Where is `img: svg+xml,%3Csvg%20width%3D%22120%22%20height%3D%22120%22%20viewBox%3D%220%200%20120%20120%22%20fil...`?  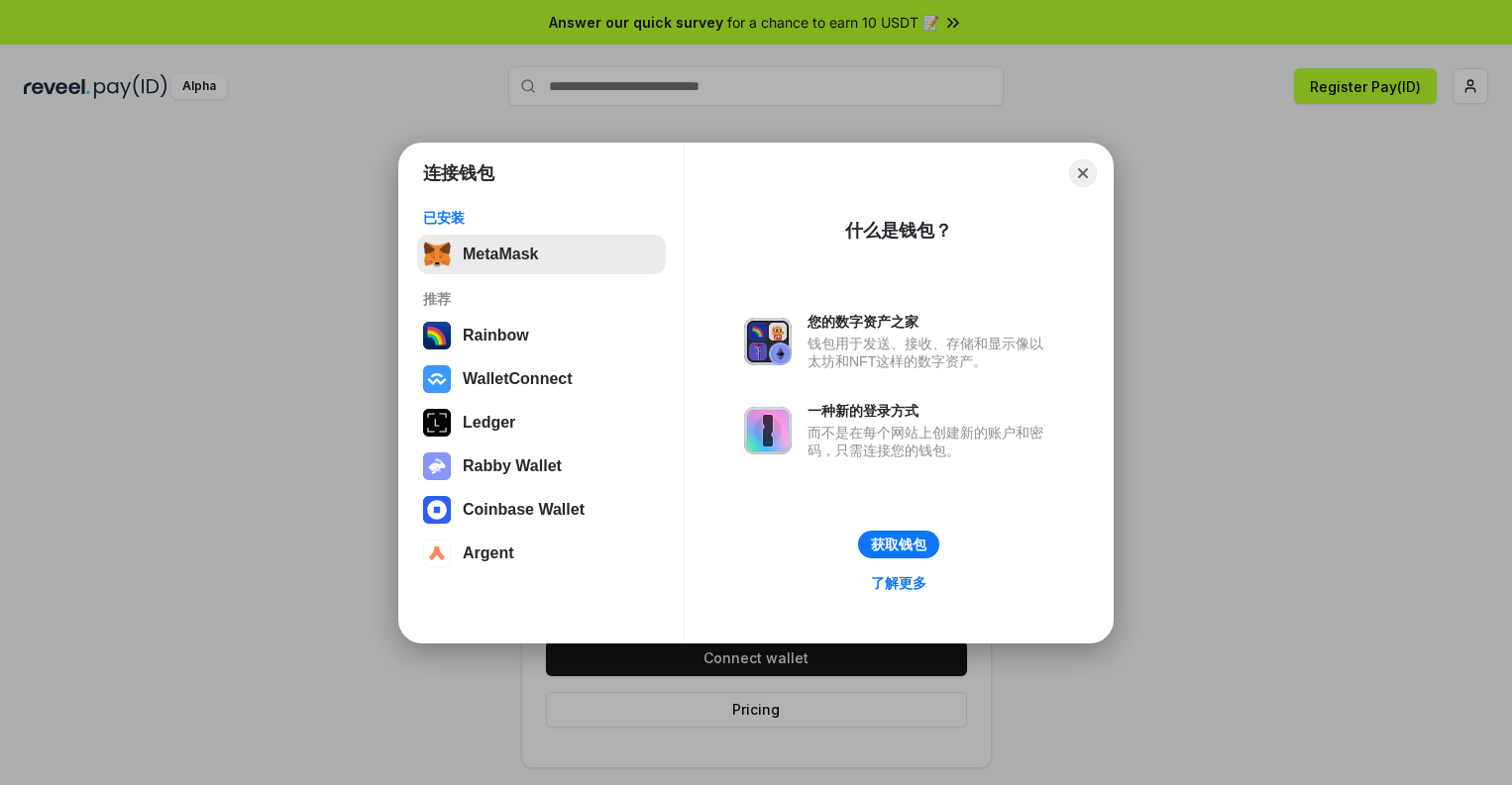 img: svg+xml,%3Csvg%20width%3D%22120%22%20height%3D%22120%22%20viewBox%3D%220%200%20120%20120%22%20fil... is located at coordinates (437, 336).